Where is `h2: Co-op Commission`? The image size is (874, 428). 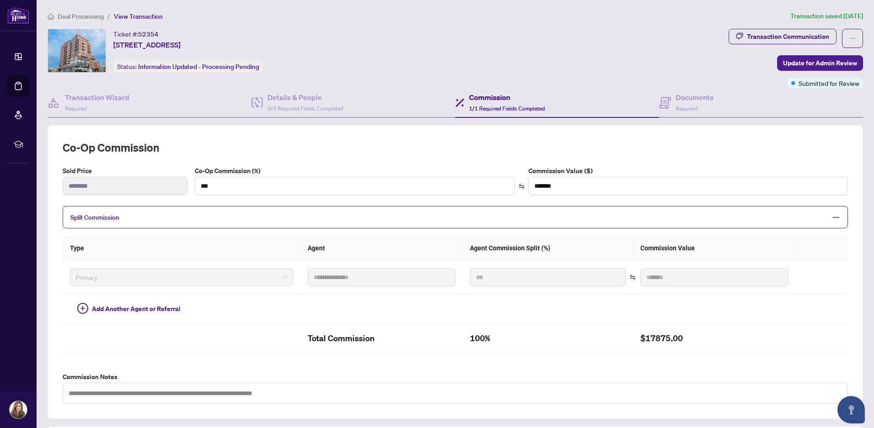
h2: Co-op Commission is located at coordinates (455, 148).